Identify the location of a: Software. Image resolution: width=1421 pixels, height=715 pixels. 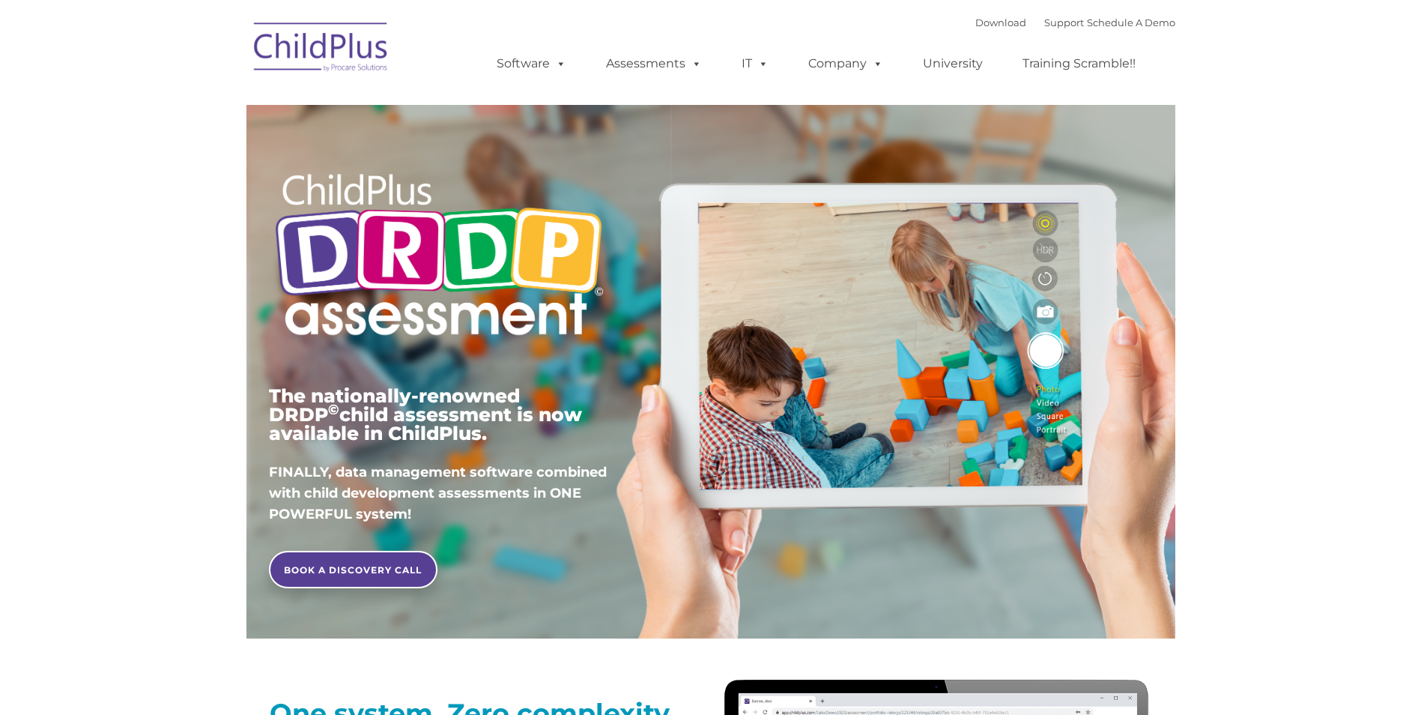
(531, 64).